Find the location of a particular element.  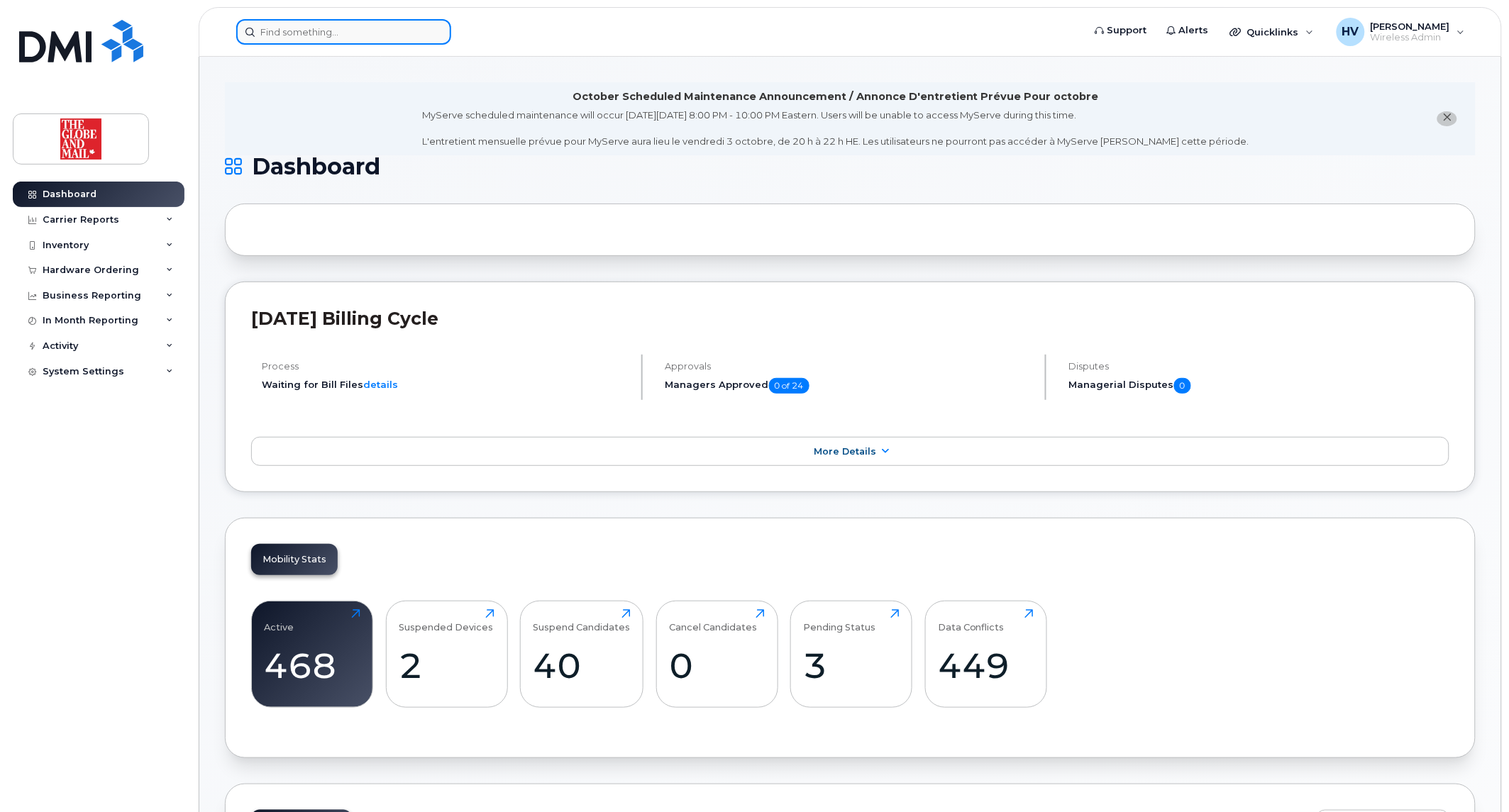

h5: Managerial Disputes is located at coordinates (1260, 386).